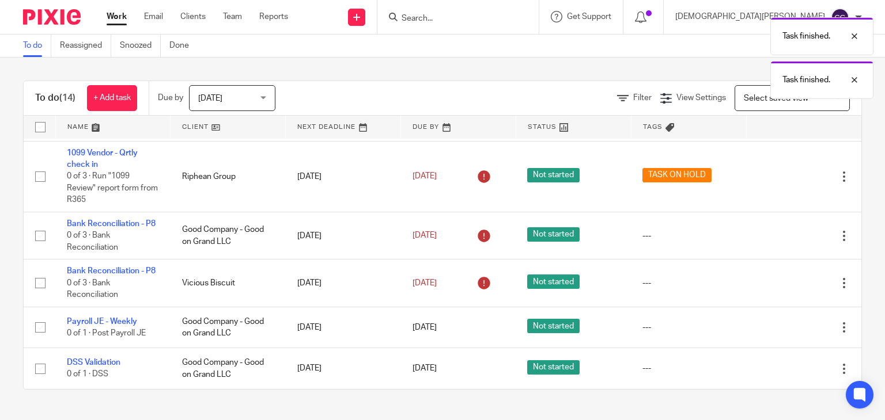 The image size is (885, 420). Describe the element at coordinates (106, 333) in the screenshot. I see `span: 0 of 1 · Post Payroll JE` at that location.